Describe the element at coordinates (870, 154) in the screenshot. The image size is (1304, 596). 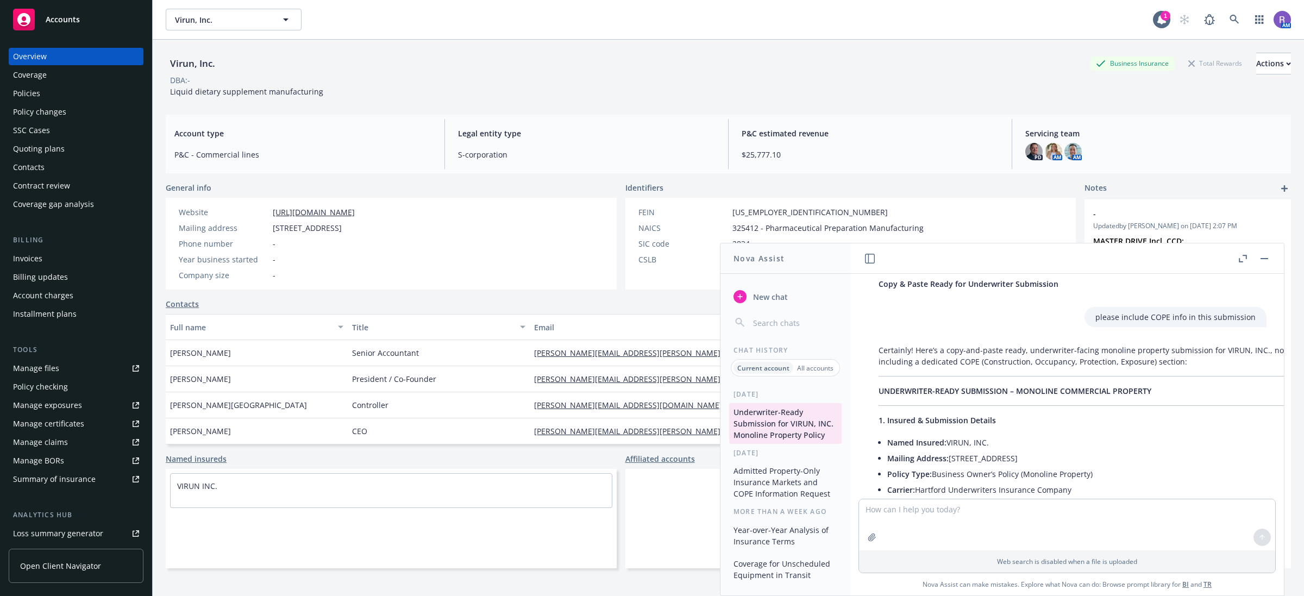
I see `span: $25,777.10` at that location.